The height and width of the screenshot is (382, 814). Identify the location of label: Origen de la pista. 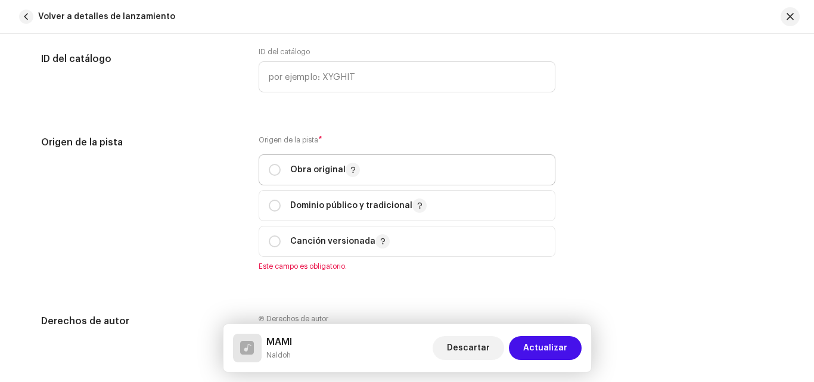
(407, 140).